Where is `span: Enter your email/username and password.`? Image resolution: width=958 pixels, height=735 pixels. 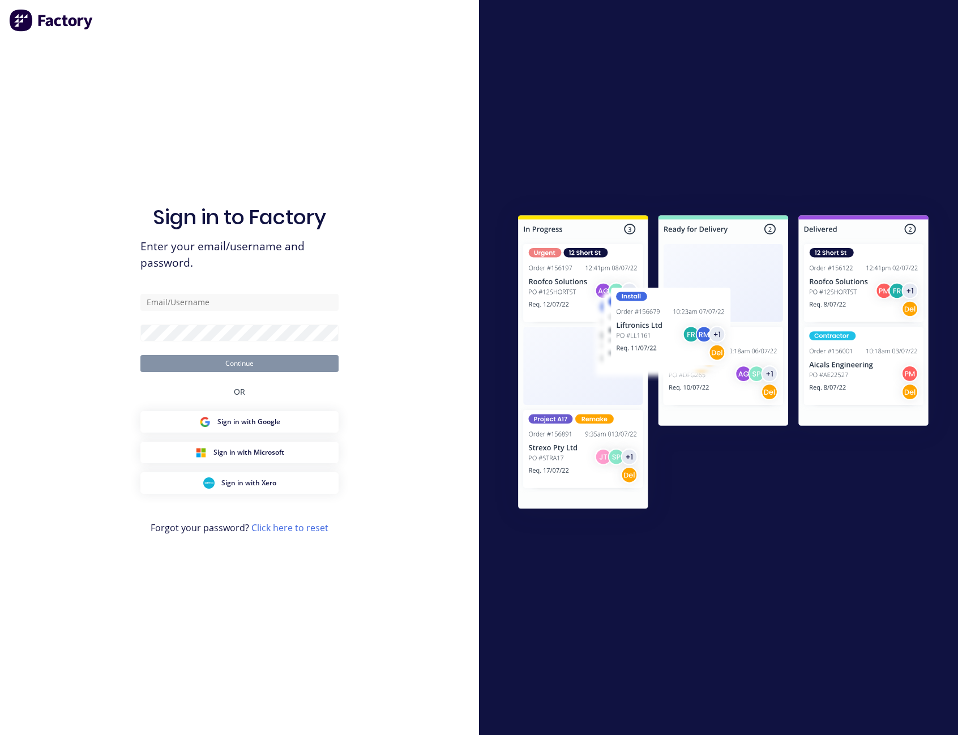 span: Enter your email/username and password. is located at coordinates (239, 255).